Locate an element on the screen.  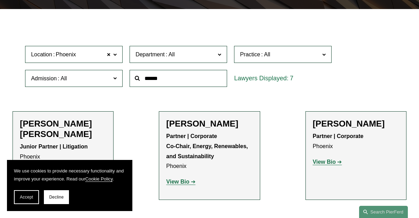
a: Cookie Policy is located at coordinates (99, 179).